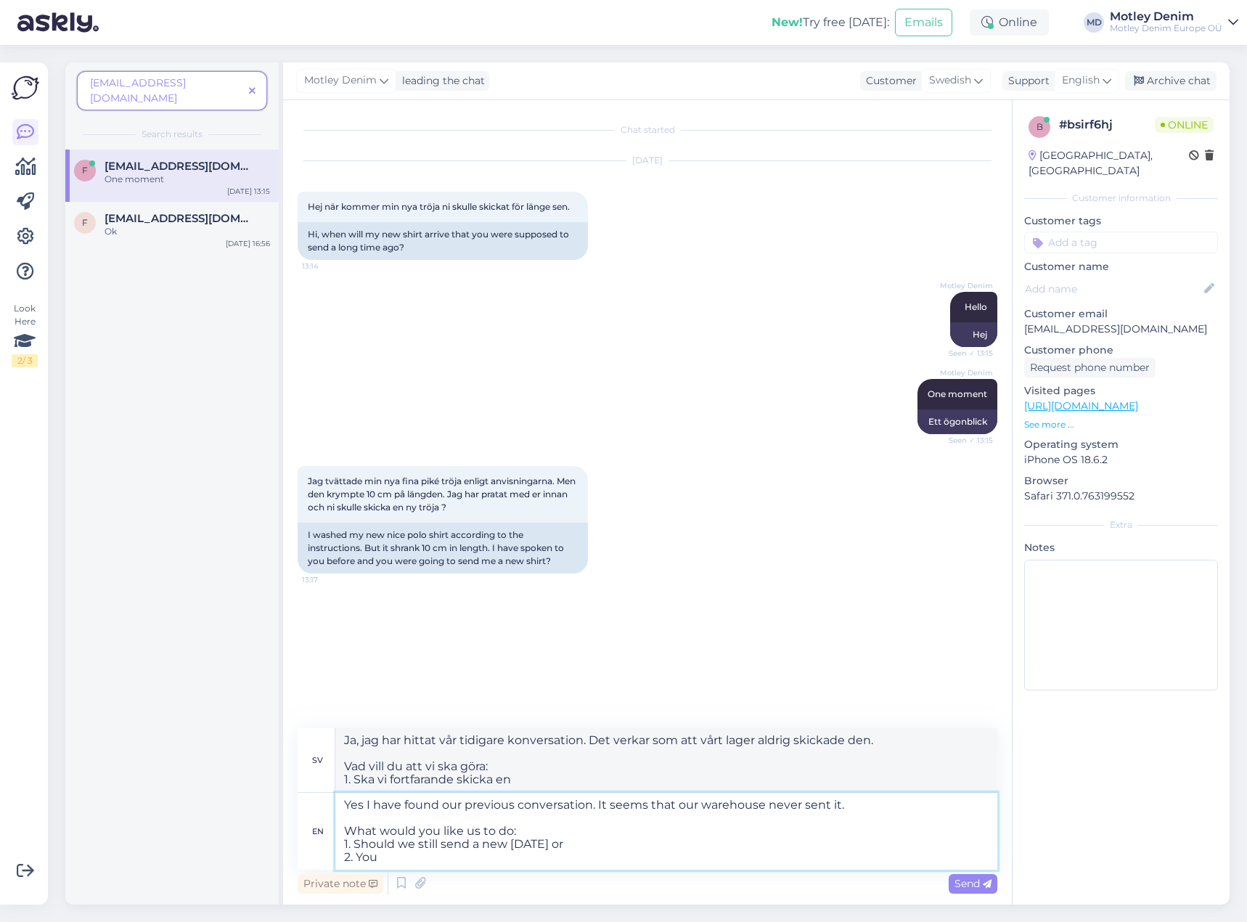  I want to click on p: iPhone OS 18.6.2, so click(1121, 460).